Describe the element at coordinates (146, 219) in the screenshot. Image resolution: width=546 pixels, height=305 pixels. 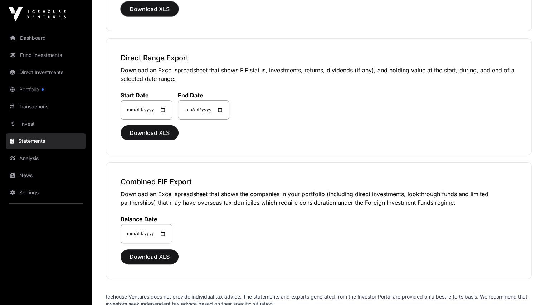
I see `label: Balance Date` at that location.